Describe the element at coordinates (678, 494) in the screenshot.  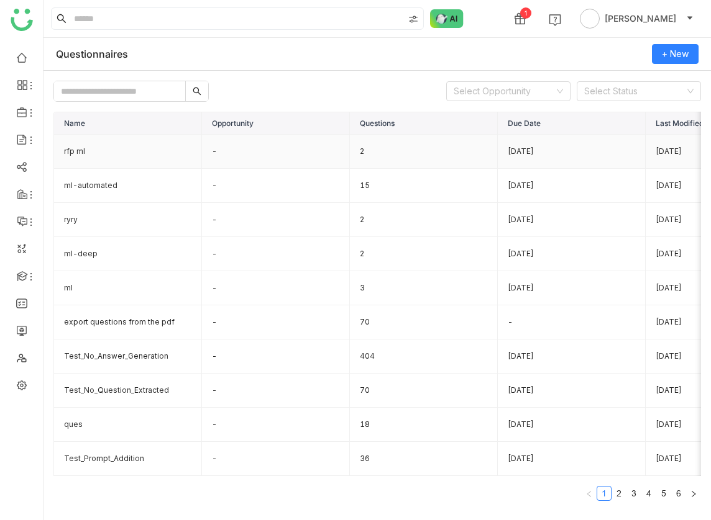
I see `li: 6` at that location.